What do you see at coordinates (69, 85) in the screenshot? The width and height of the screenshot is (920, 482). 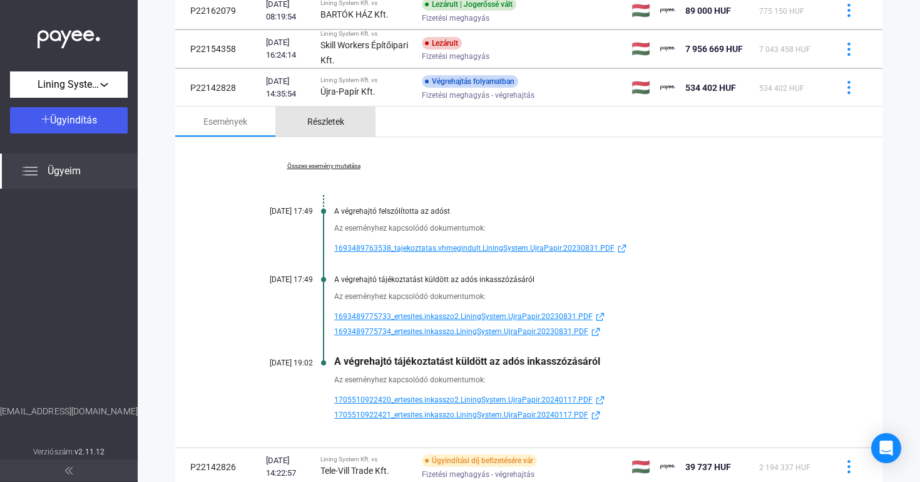 I see `button: Lining System Kft.` at bounding box center [69, 85].